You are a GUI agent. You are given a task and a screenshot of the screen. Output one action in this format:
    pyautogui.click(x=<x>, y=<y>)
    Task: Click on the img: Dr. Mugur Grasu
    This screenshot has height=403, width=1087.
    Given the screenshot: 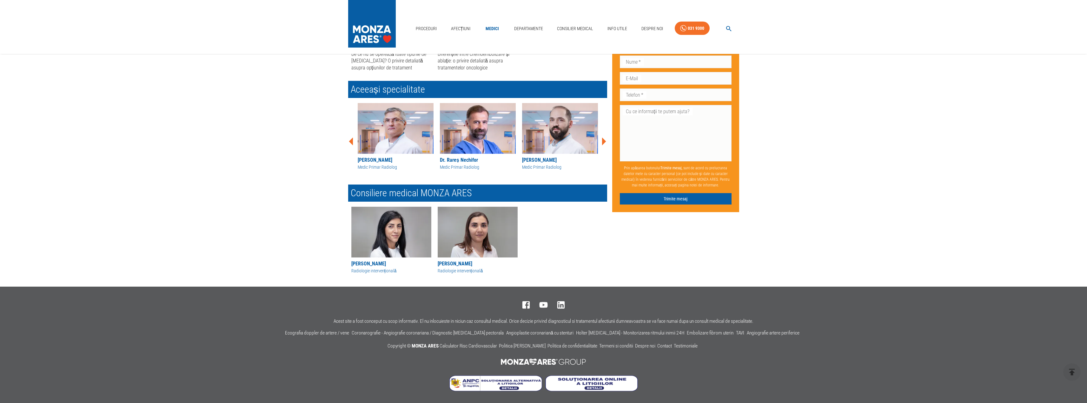 What is the action you would take?
    pyautogui.click(x=395, y=128)
    